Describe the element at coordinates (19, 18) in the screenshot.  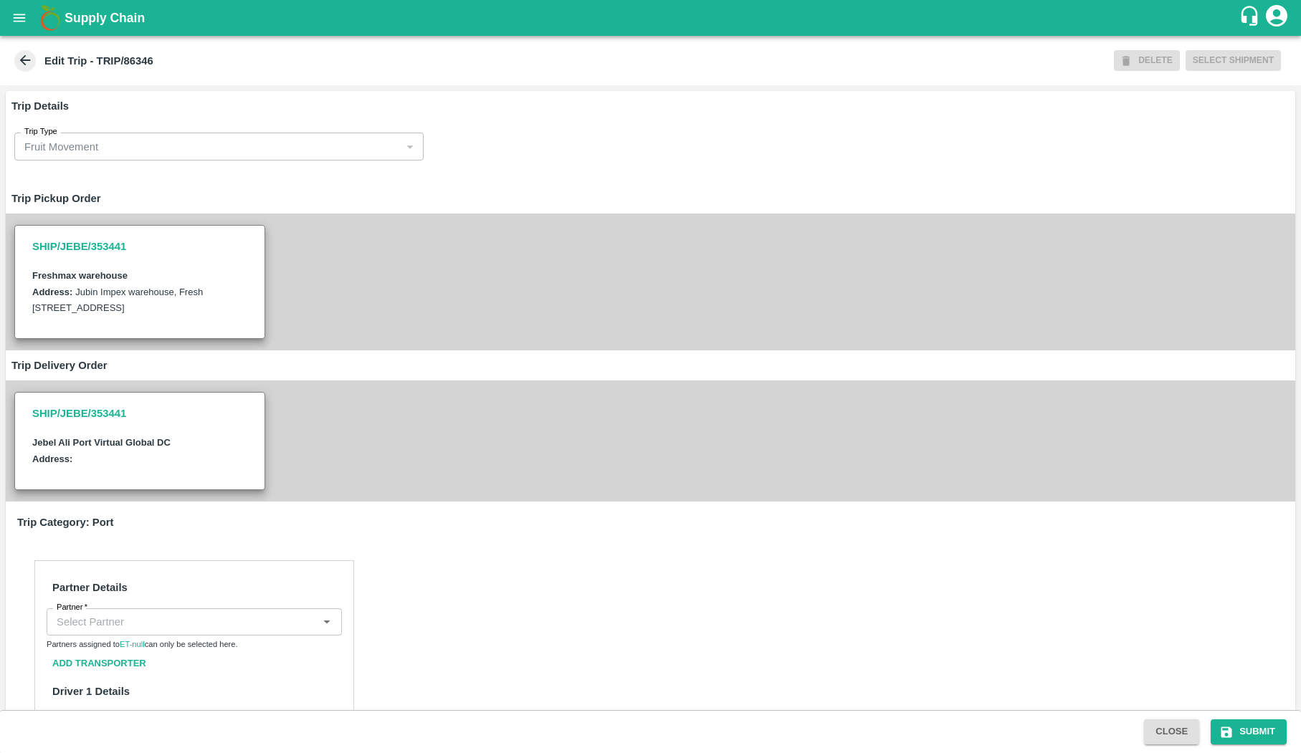
I see `button: open drawer` at that location.